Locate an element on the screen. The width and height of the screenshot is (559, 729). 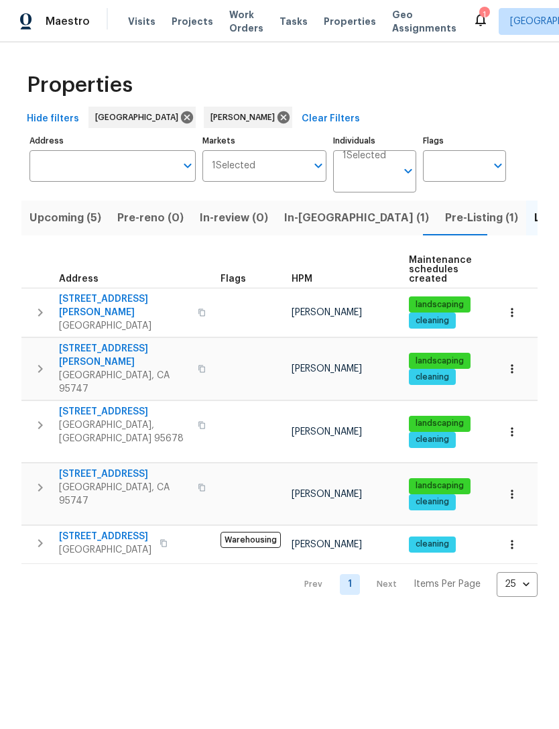
span: Maestro is located at coordinates (68, 21).